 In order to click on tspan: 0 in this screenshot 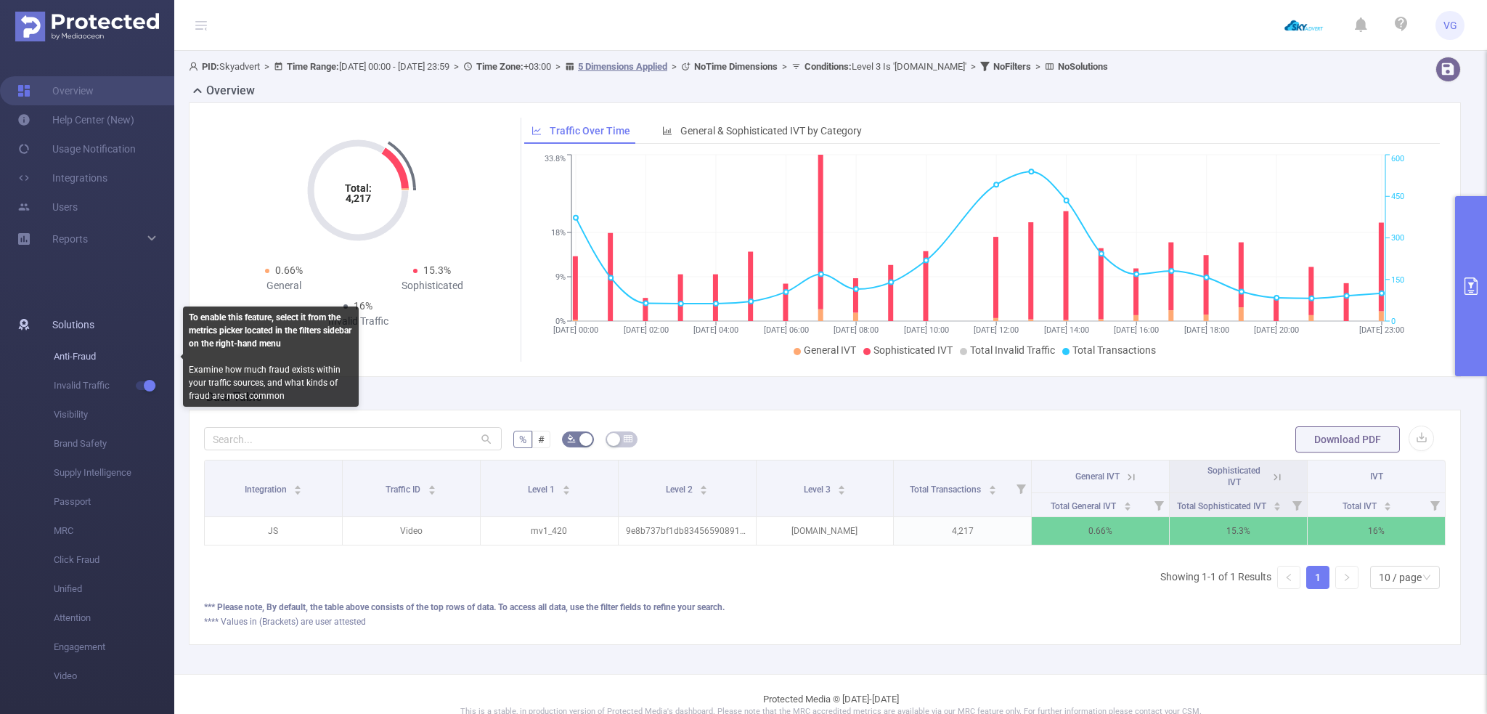, I will do `click(1394, 321)`.